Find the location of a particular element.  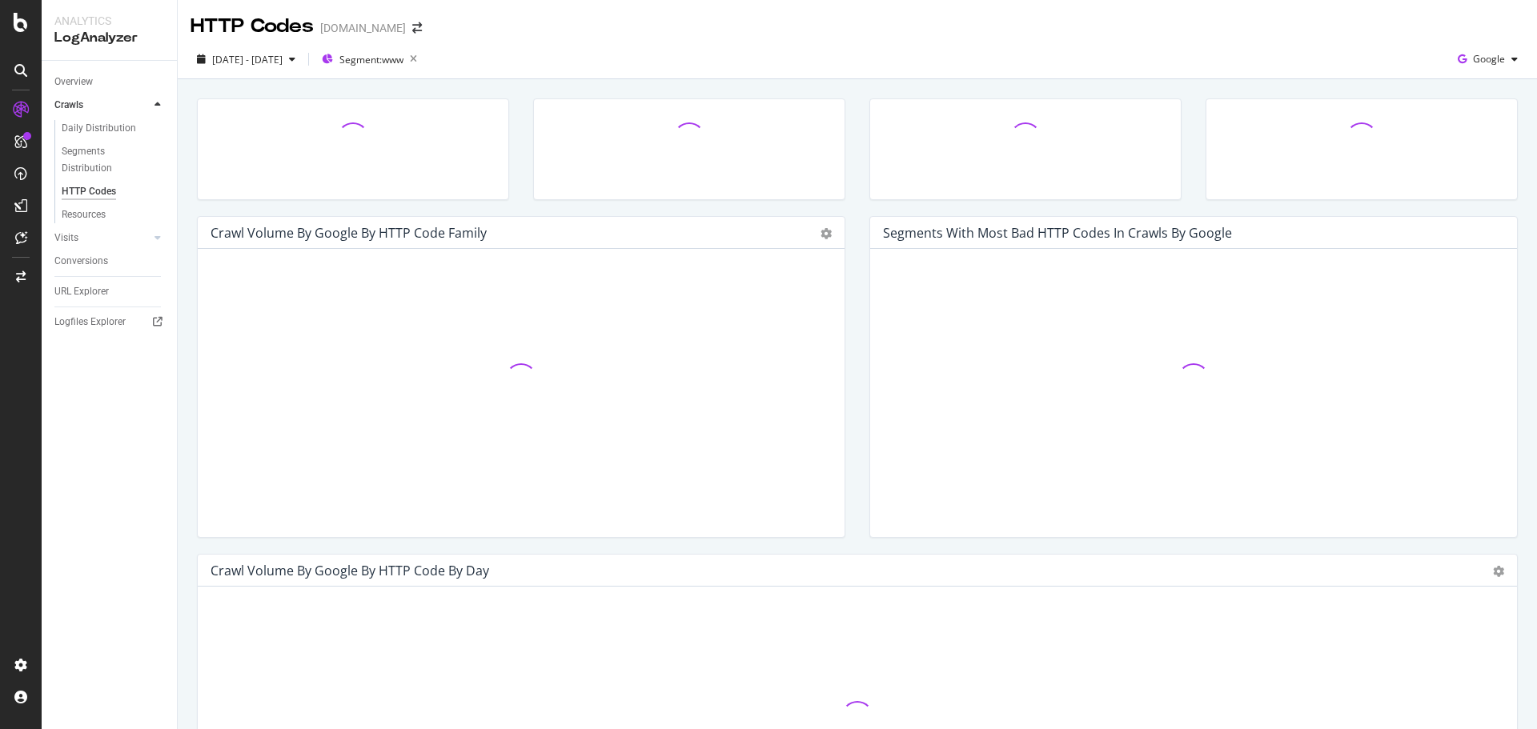

a: Conversions is located at coordinates (110, 261).